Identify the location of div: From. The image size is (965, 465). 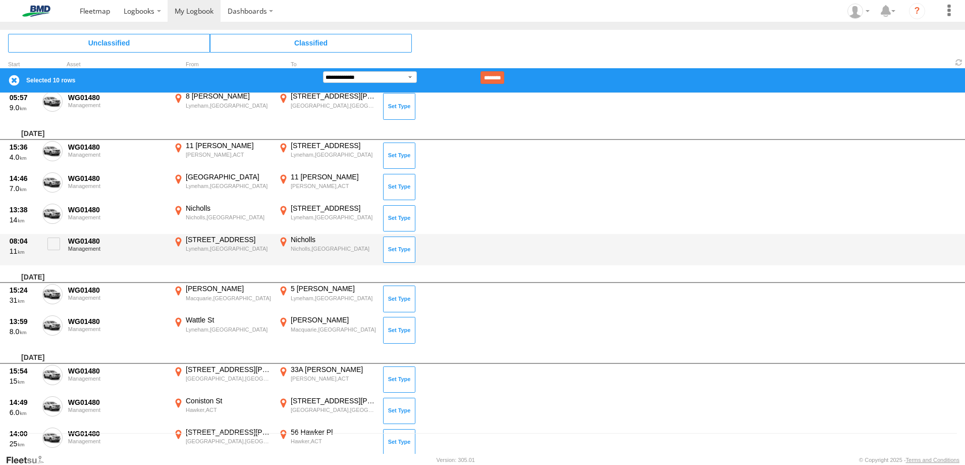
(222, 65).